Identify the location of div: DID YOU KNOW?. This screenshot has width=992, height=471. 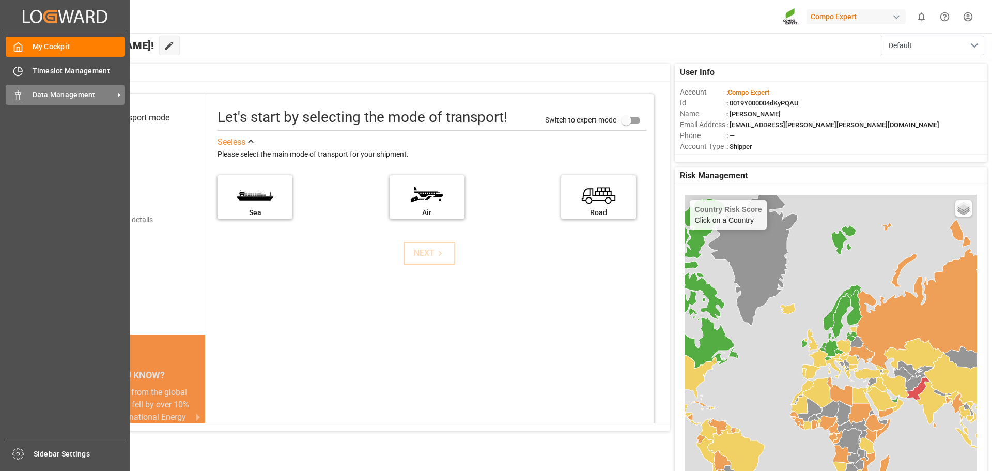
(130, 375).